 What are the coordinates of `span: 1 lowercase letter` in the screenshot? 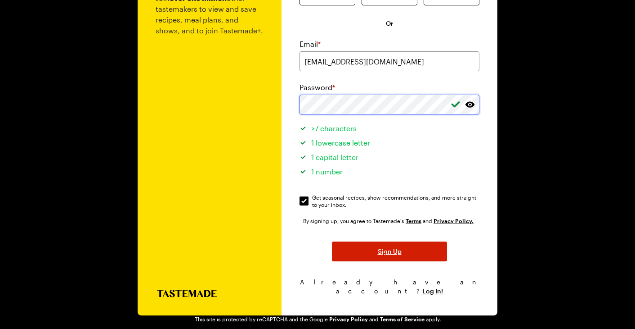 It's located at (341, 142).